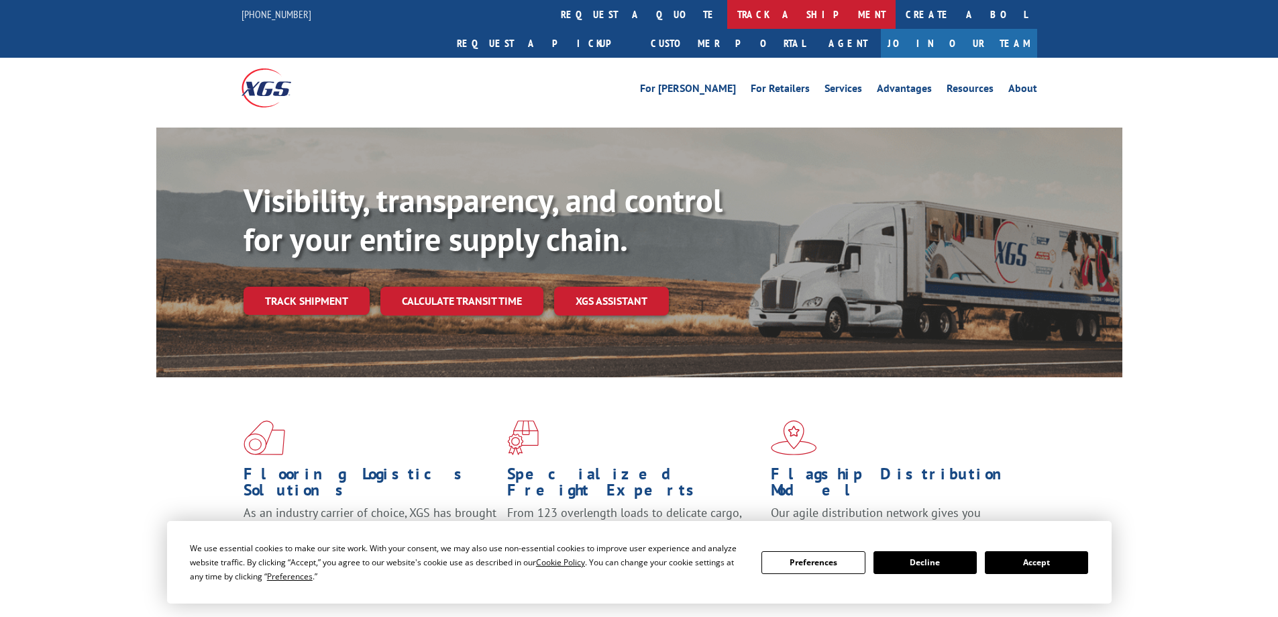 Image resolution: width=1278 pixels, height=617 pixels. I want to click on a: Resources, so click(970, 91).